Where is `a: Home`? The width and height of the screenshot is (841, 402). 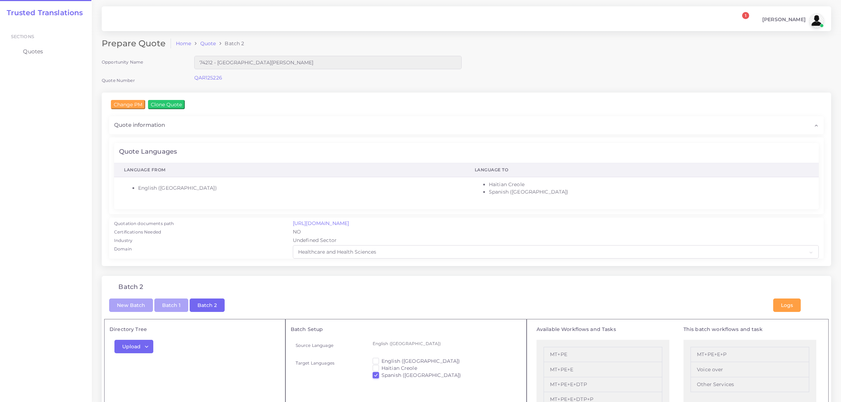 a: Home is located at coordinates (184, 43).